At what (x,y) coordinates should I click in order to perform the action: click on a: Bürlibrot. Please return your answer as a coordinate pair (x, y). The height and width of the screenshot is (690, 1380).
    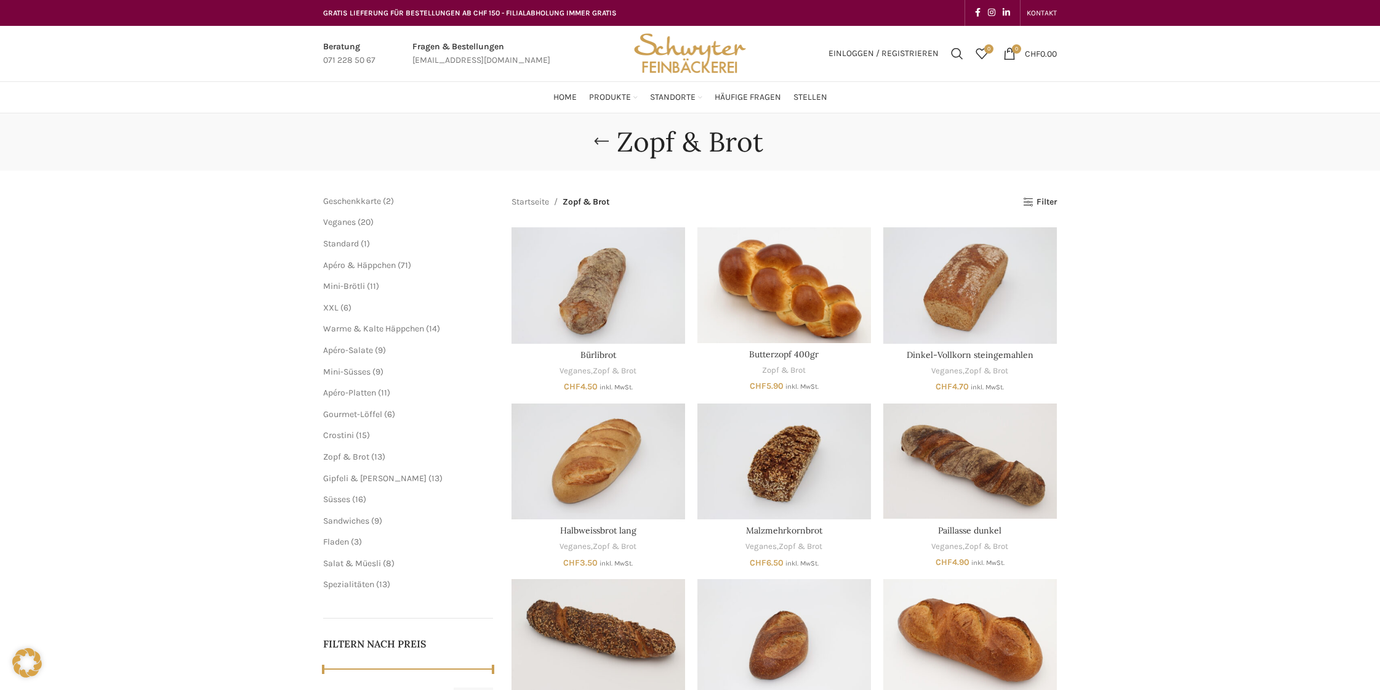
    Looking at the image, I should click on (598, 285).